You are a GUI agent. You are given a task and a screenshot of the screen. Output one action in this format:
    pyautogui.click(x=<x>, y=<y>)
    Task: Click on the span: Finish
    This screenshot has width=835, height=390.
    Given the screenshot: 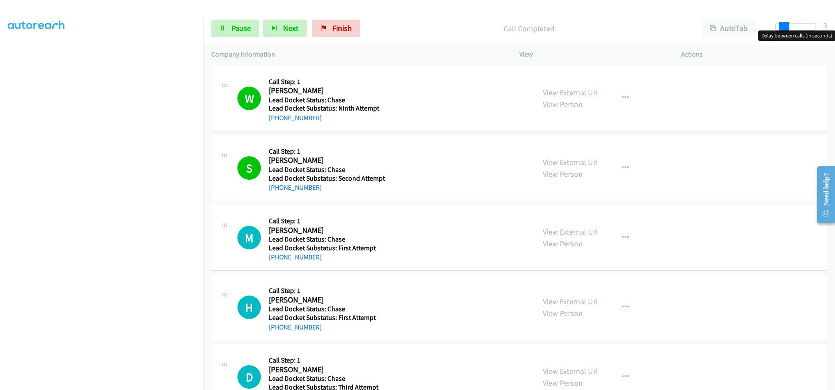 What is the action you would take?
    pyautogui.click(x=342, y=28)
    